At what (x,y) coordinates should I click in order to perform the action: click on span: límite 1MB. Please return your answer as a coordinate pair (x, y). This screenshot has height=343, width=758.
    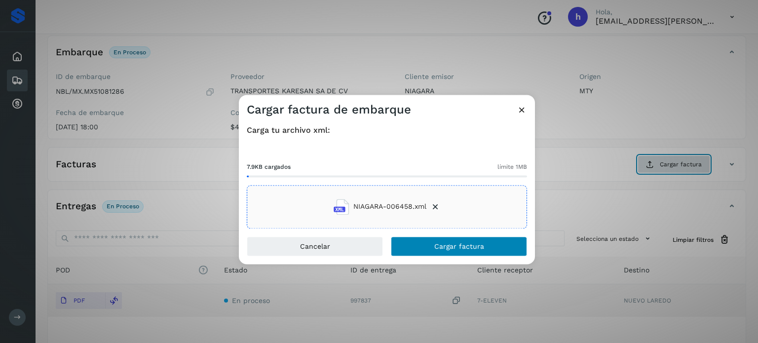
    Looking at the image, I should click on (512, 167).